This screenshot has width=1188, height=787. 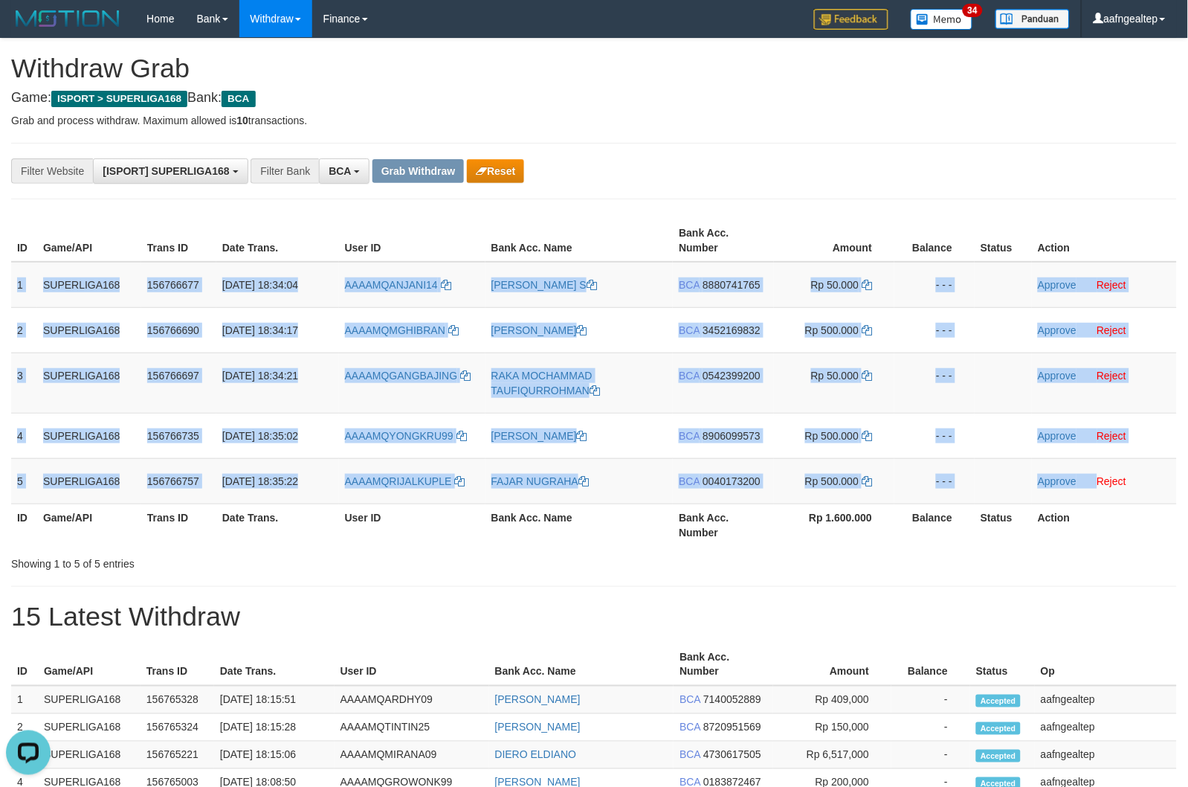 What do you see at coordinates (242, 120) in the screenshot?
I see `strong: 10` at bounding box center [242, 120].